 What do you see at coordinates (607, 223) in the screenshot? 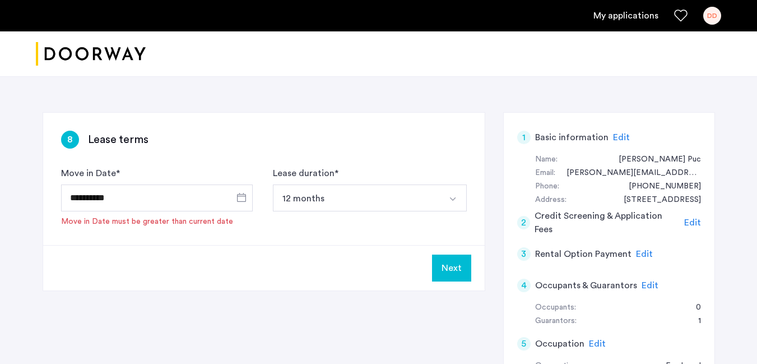
I see `h5: Credit Screening & Application Fees` at bounding box center [607, 223].